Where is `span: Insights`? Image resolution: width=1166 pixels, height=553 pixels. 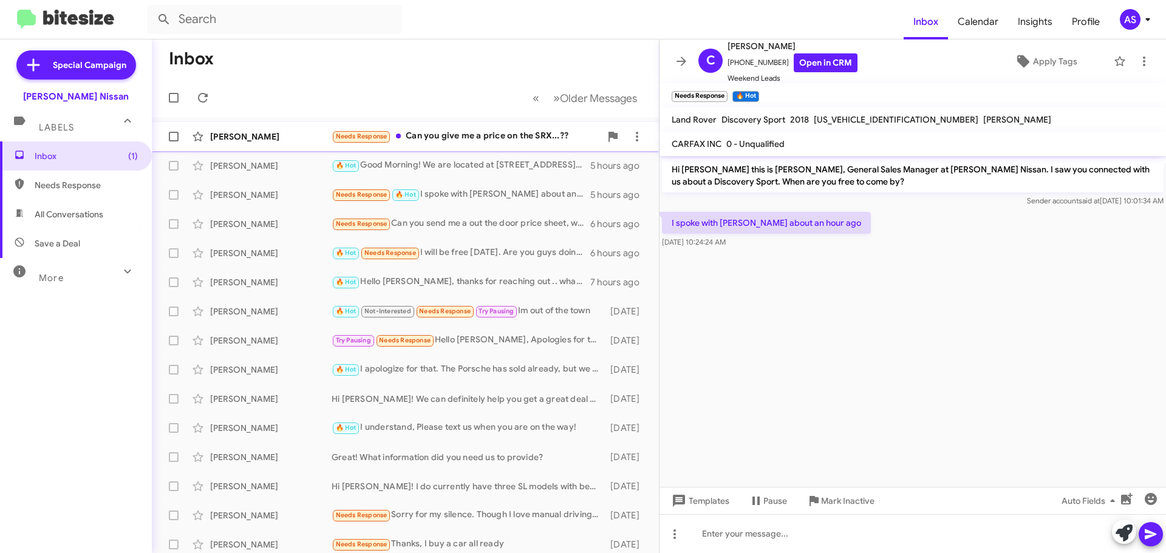
span: Insights is located at coordinates (1034, 22).